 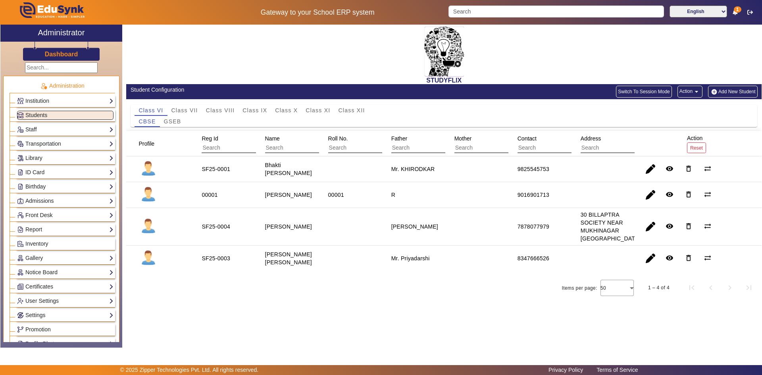 What do you see at coordinates (738, 10) in the screenshot?
I see `span: 1` at bounding box center [738, 10].